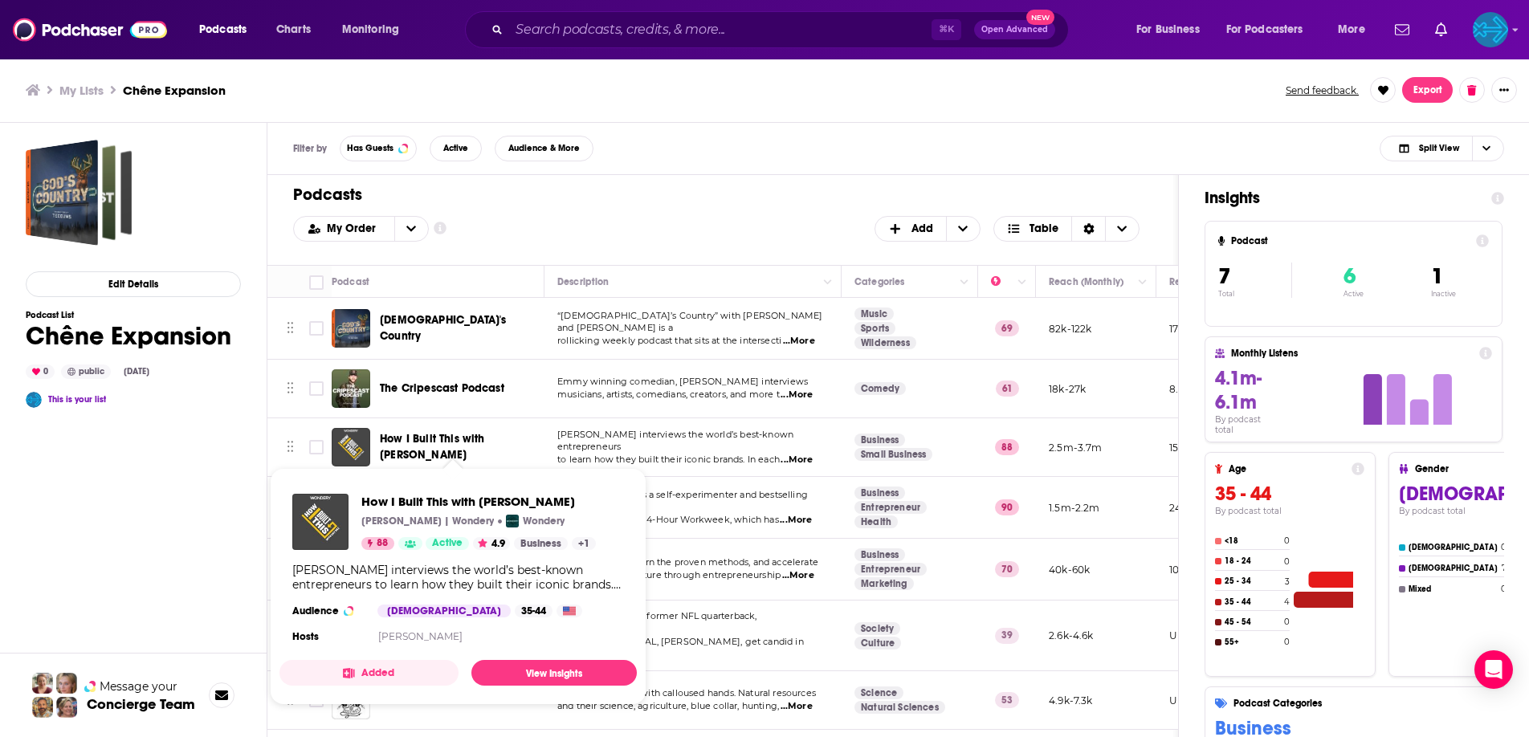 The height and width of the screenshot is (737, 1529). What do you see at coordinates (1239, 390) in the screenshot?
I see `span: 4.1m-6.1m` at bounding box center [1239, 390].